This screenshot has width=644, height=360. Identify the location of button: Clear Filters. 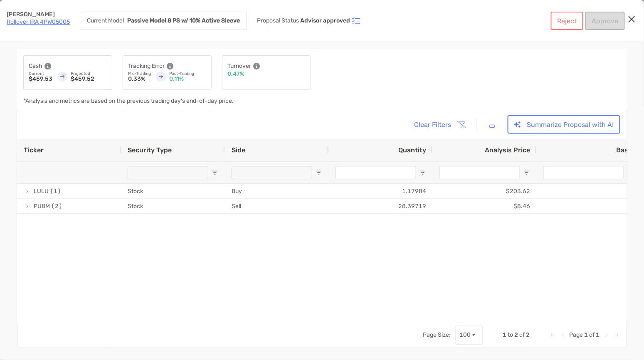
(439, 124).